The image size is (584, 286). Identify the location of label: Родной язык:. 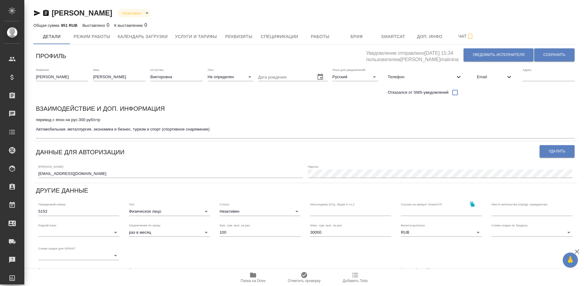
(47, 225).